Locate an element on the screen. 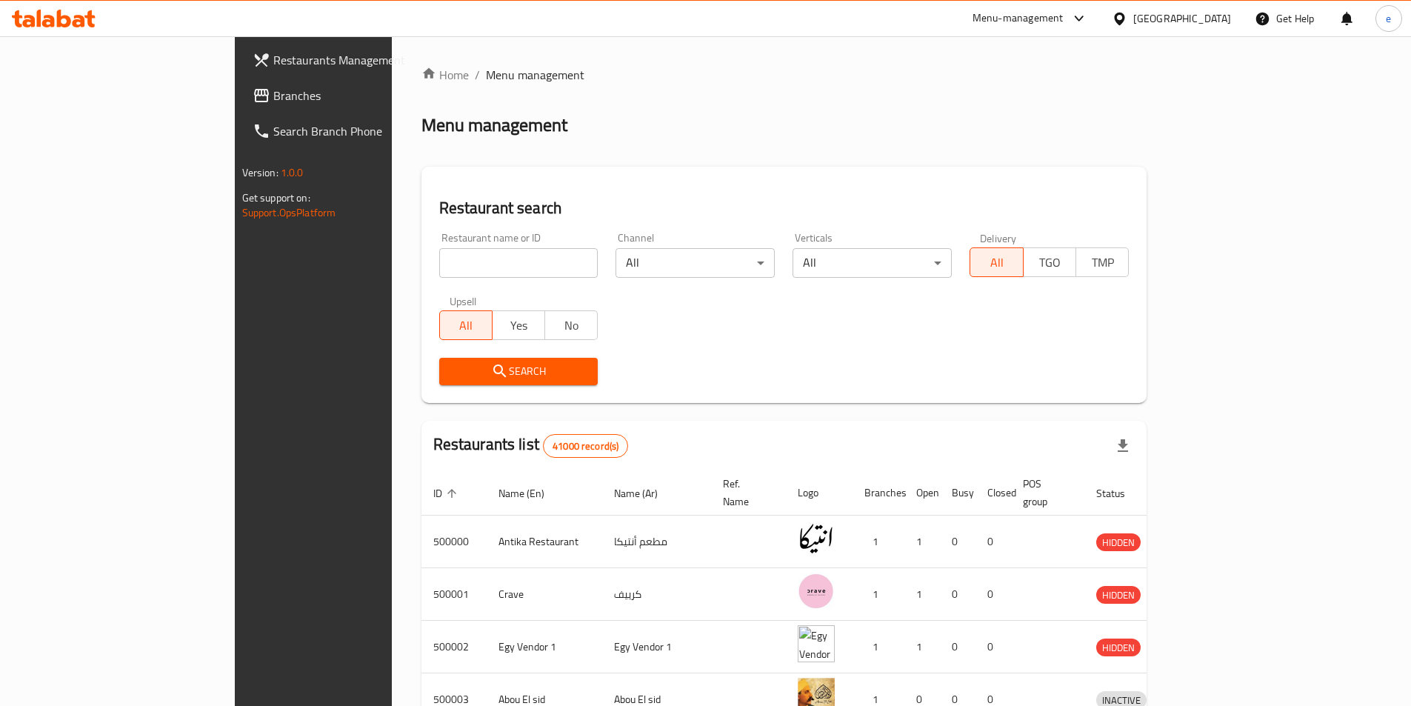 The width and height of the screenshot is (1411, 706). label: Delivery is located at coordinates (999, 238).